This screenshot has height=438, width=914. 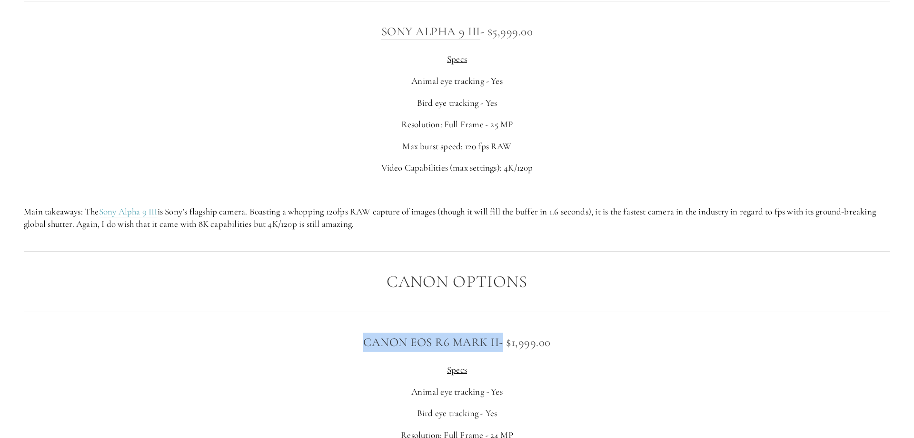 What do you see at coordinates (431, 342) in the screenshot?
I see `a: Canon EOS R6 Mark II` at bounding box center [431, 342].